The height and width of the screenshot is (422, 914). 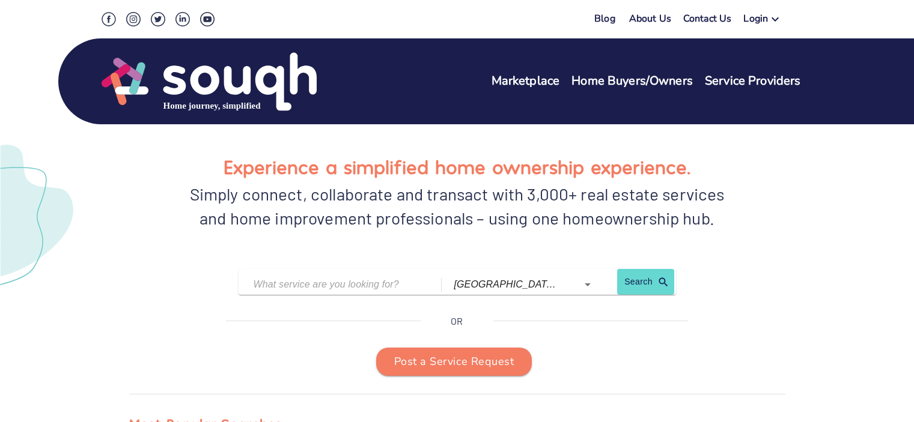 What do you see at coordinates (183, 19) in the screenshot?
I see `img: LinkedIn Social Icon` at bounding box center [183, 19].